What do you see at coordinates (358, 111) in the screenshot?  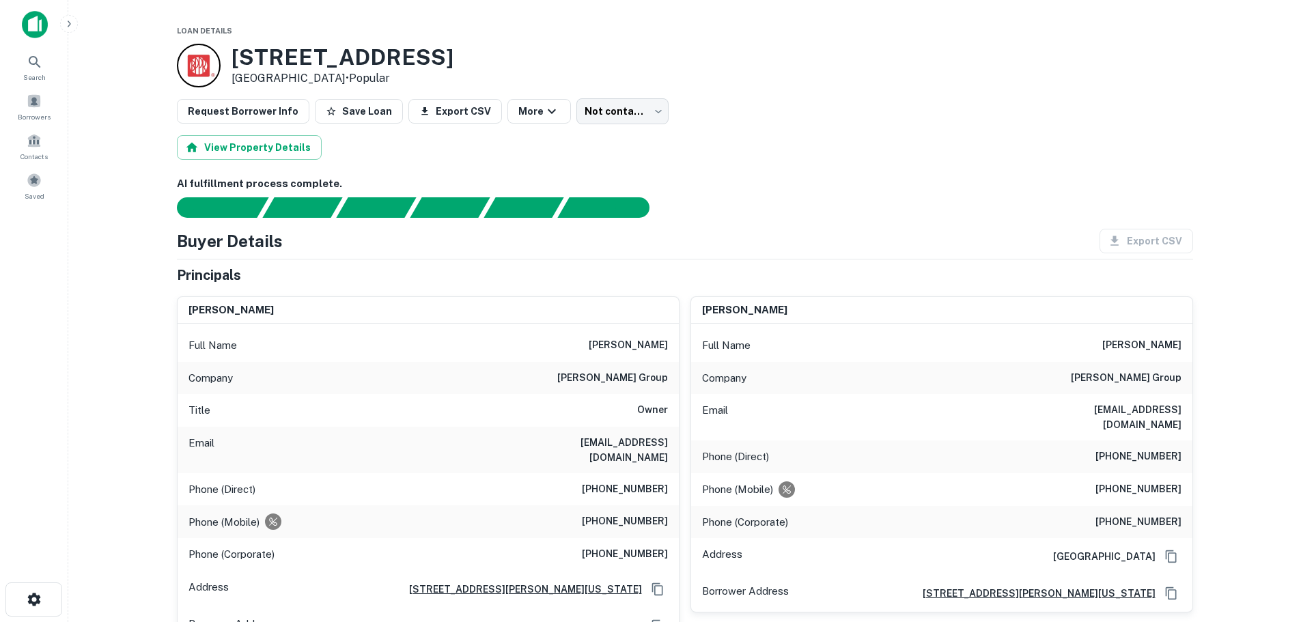 I see `button: Save Loan` at bounding box center [358, 111].